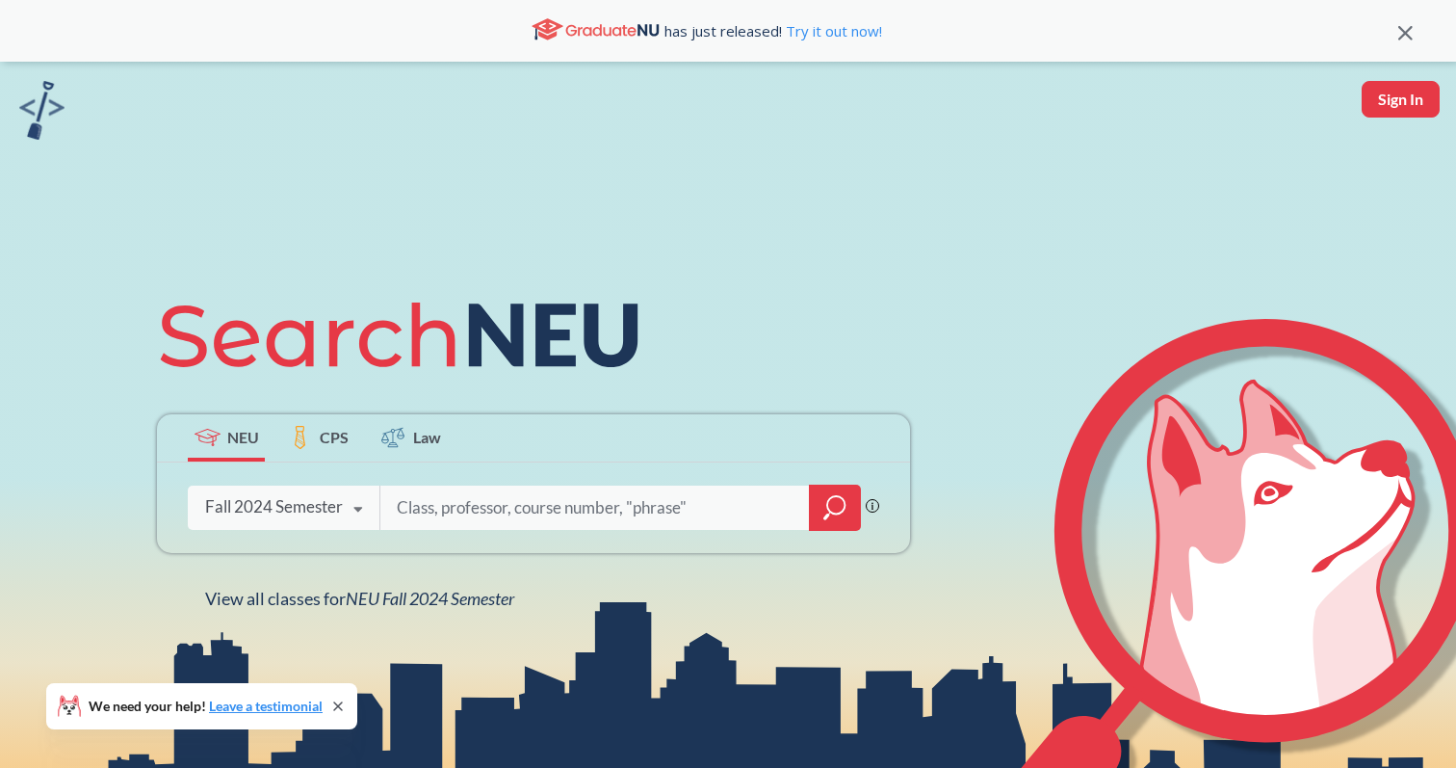  What do you see at coordinates (832, 31) in the screenshot?
I see `a: Try it out now!` at bounding box center [832, 31].